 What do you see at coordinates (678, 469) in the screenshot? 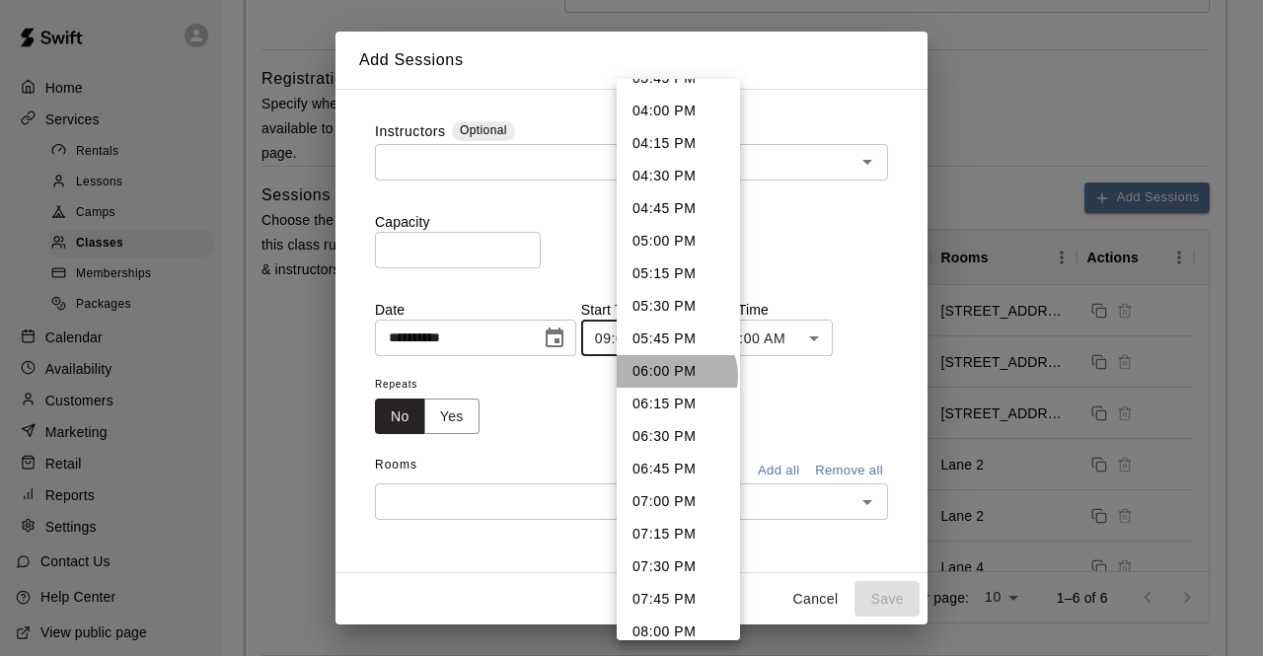
I see `li: 06:45 PM` at bounding box center [678, 469].